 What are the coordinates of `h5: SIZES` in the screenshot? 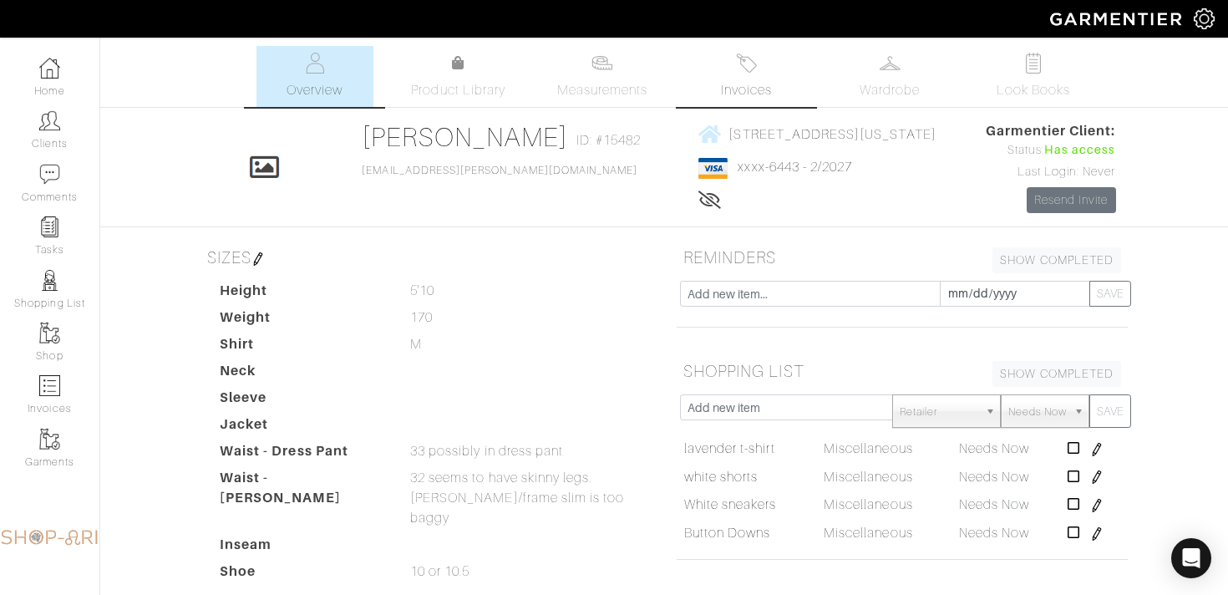 It's located at (426, 257).